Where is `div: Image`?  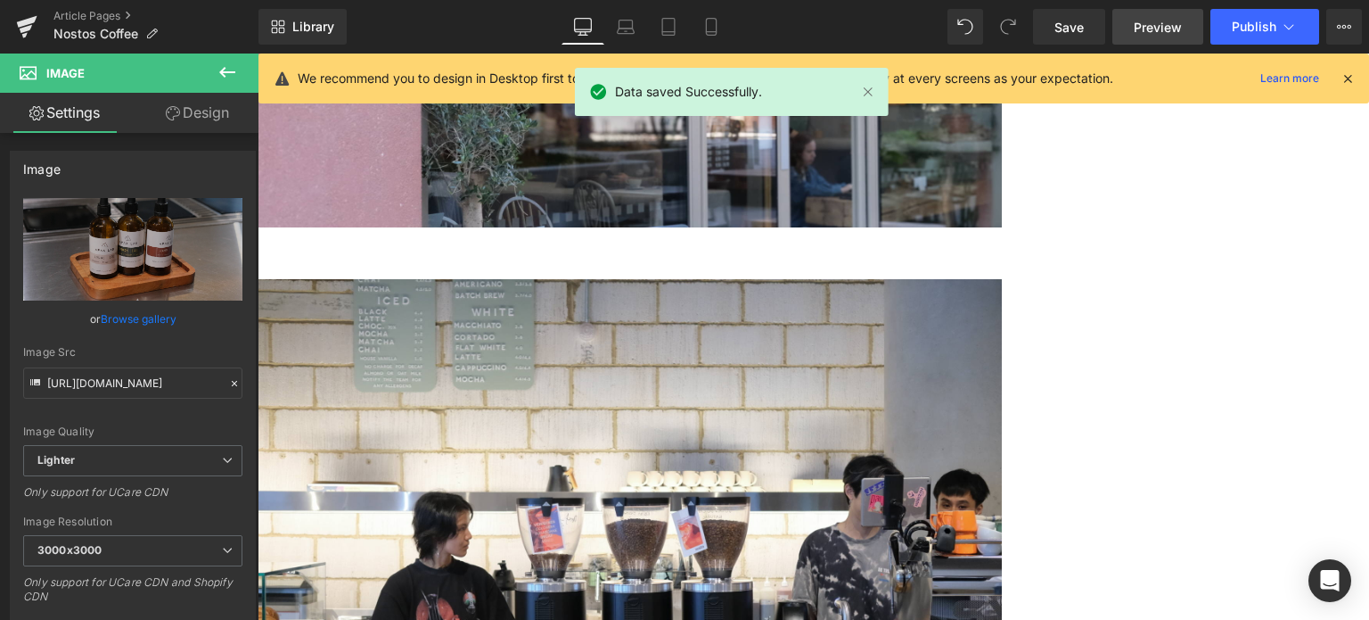 div: Image is located at coordinates (42, 164).